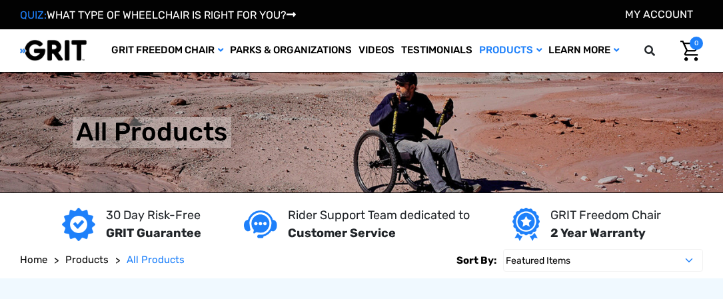  Describe the element at coordinates (436, 51) in the screenshot. I see `a: Testimonials` at that location.